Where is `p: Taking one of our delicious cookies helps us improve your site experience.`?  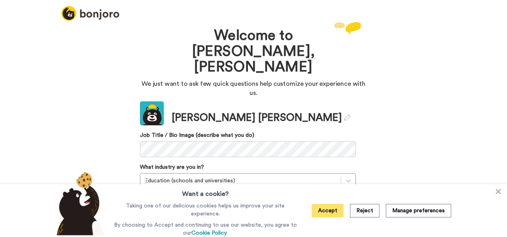 p: Taking one of our delicious cookies helps us improve your site experience. is located at coordinates (205, 210).